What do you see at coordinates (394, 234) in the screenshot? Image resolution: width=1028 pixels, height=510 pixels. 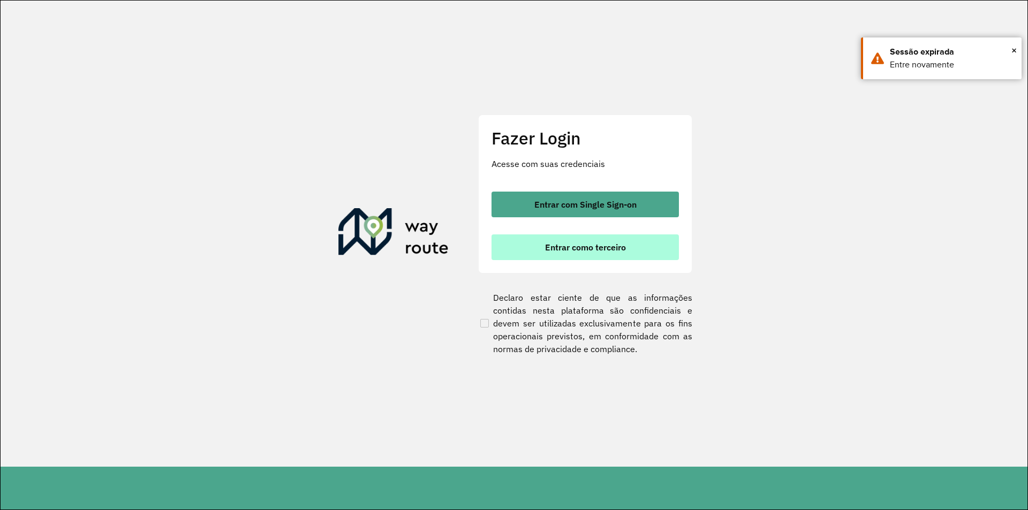 I see `img: Roteirizador AmbevTech` at bounding box center [394, 234].